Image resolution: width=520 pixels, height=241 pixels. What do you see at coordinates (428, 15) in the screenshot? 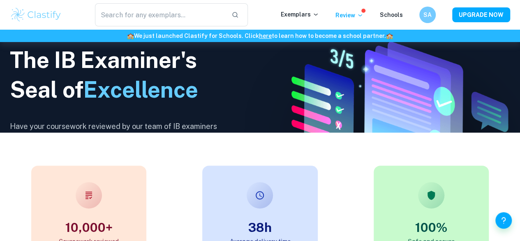
I see `button: SA` at bounding box center [428, 15].